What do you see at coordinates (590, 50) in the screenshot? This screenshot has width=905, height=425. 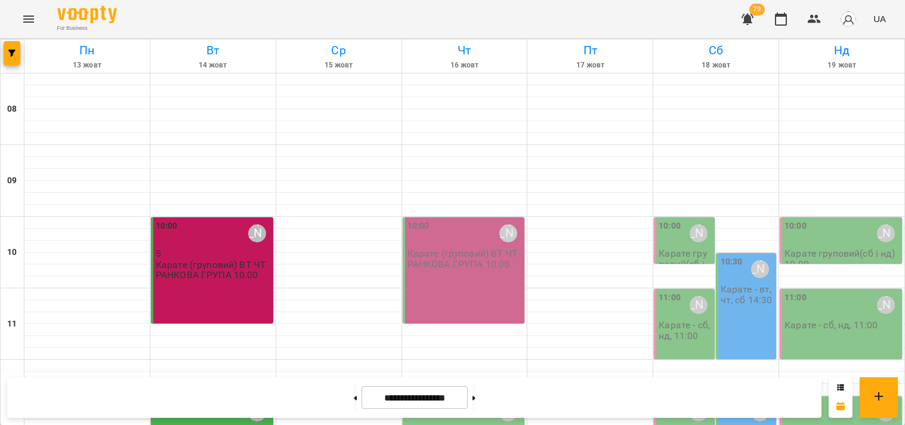 I see `h6: Пт` at bounding box center [590, 50].